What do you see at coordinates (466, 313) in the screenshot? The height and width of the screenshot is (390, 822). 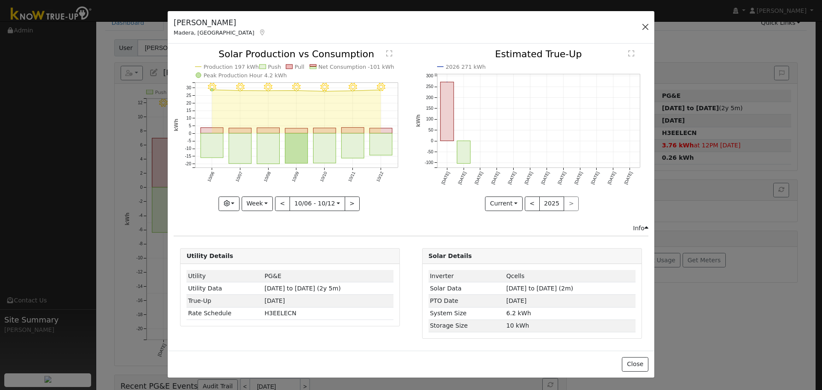 I see `td: System Size` at bounding box center [466, 313].